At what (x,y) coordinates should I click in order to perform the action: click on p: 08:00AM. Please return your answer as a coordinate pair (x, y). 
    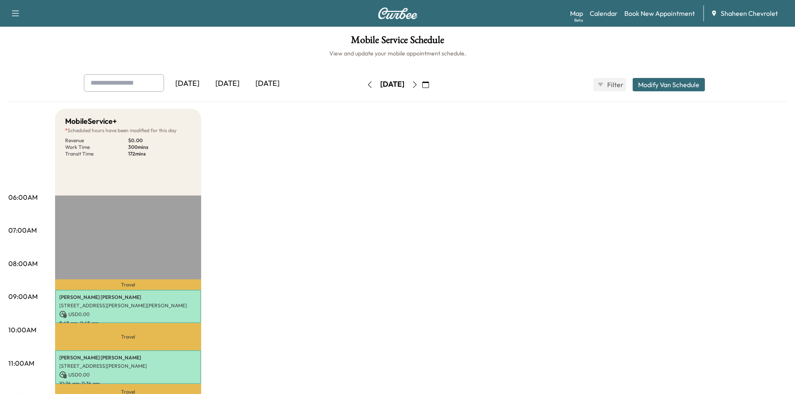
    Looking at the image, I should click on (23, 264).